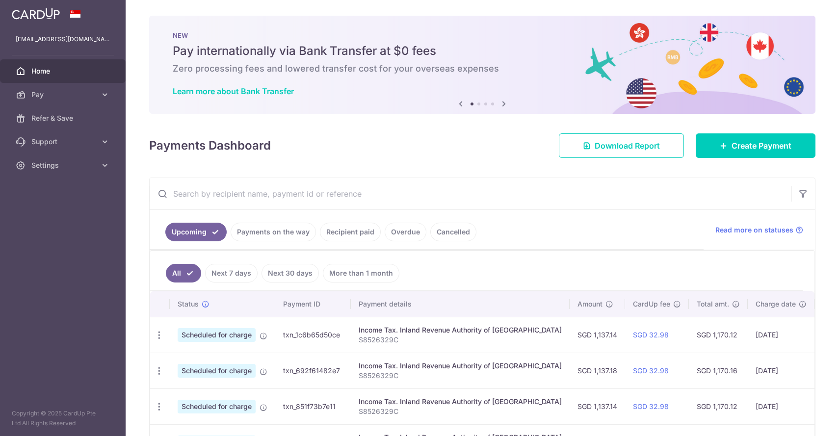 Image resolution: width=839 pixels, height=436 pixels. Describe the element at coordinates (759, 230) in the screenshot. I see `a: Read more on statuses` at that location.